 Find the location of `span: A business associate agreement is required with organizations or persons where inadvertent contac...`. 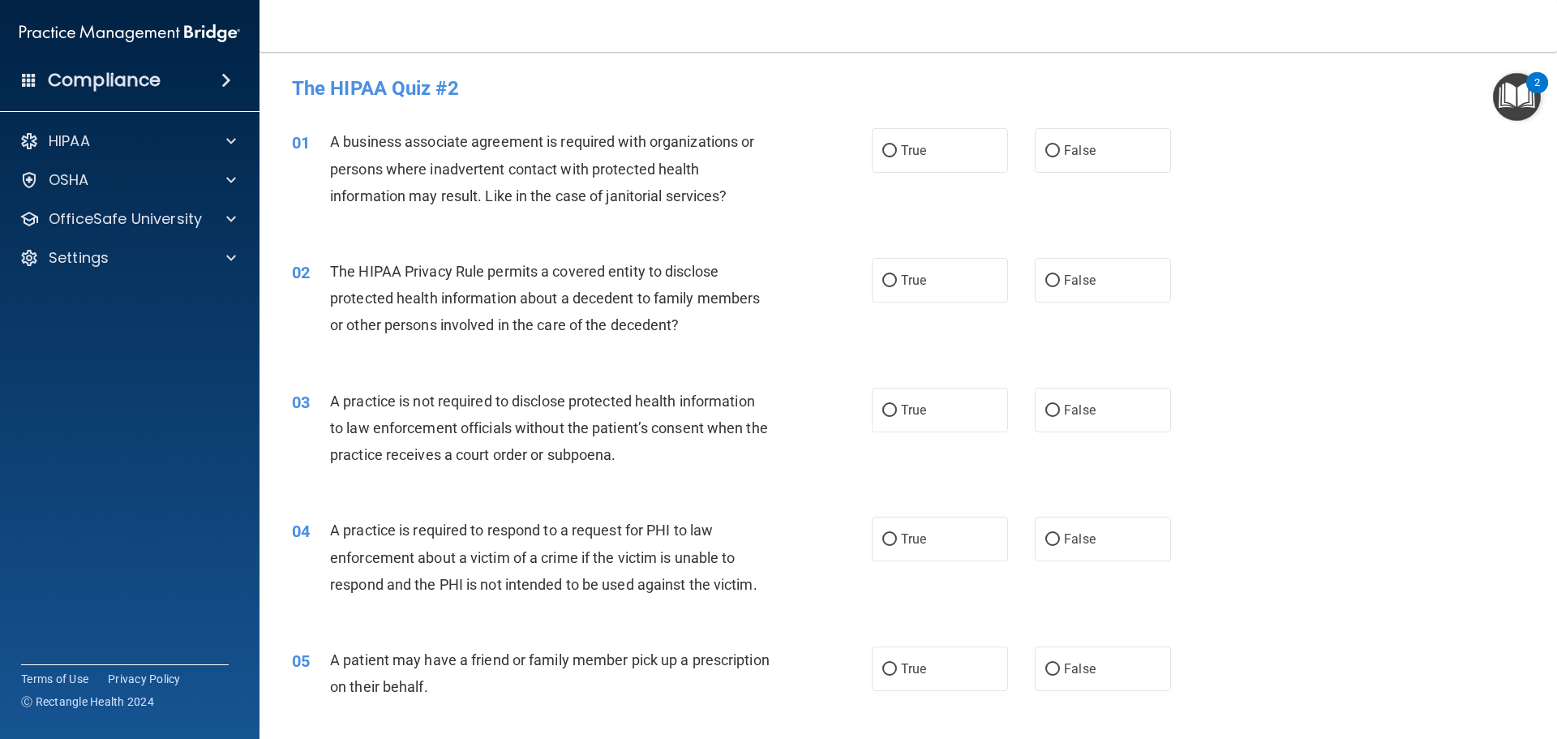

span: A business associate agreement is required with organizations or persons where inadvertent contac... is located at coordinates (542, 168).